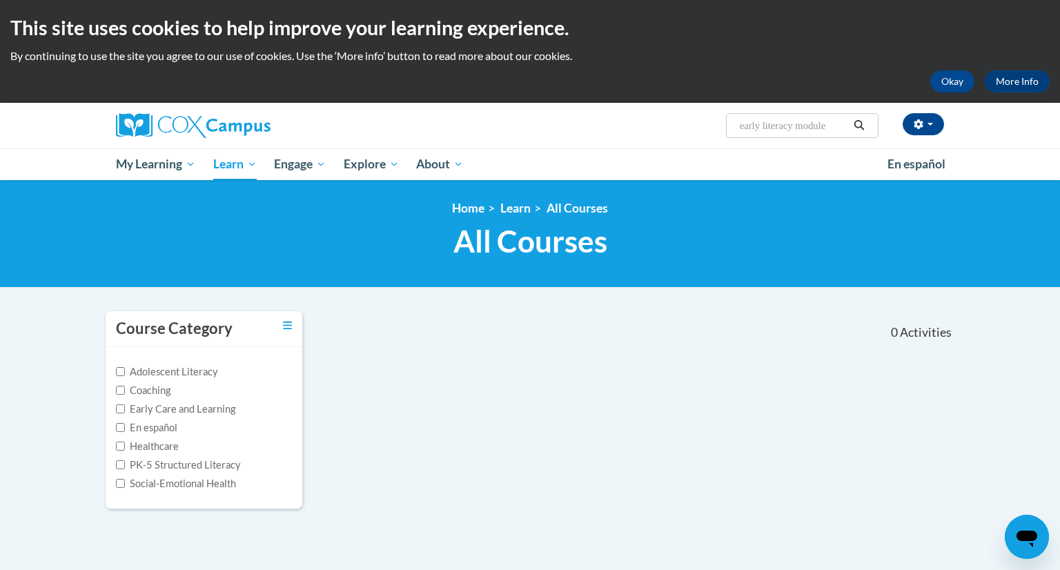 The height and width of the screenshot is (570, 1060). I want to click on label: Social-Emotional Health, so click(176, 484).